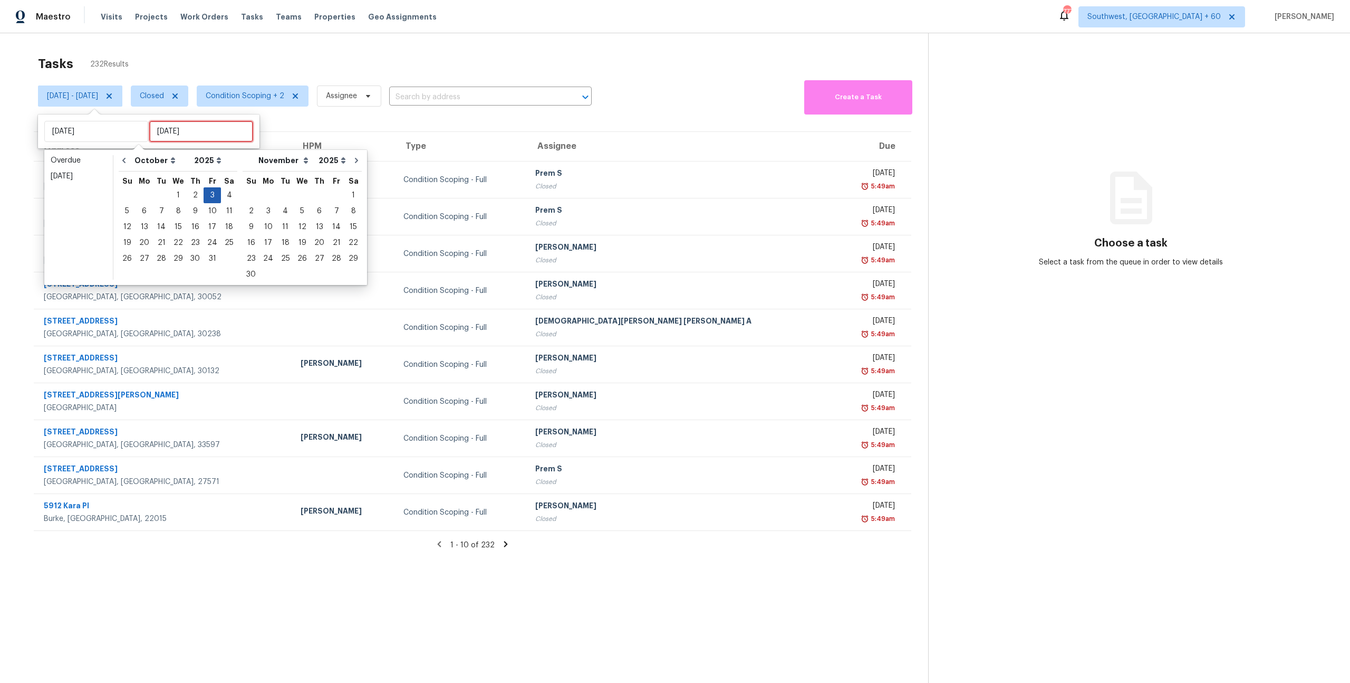 The width and height of the screenshot is (1350, 683). I want to click on th: Assignee, so click(680, 147).